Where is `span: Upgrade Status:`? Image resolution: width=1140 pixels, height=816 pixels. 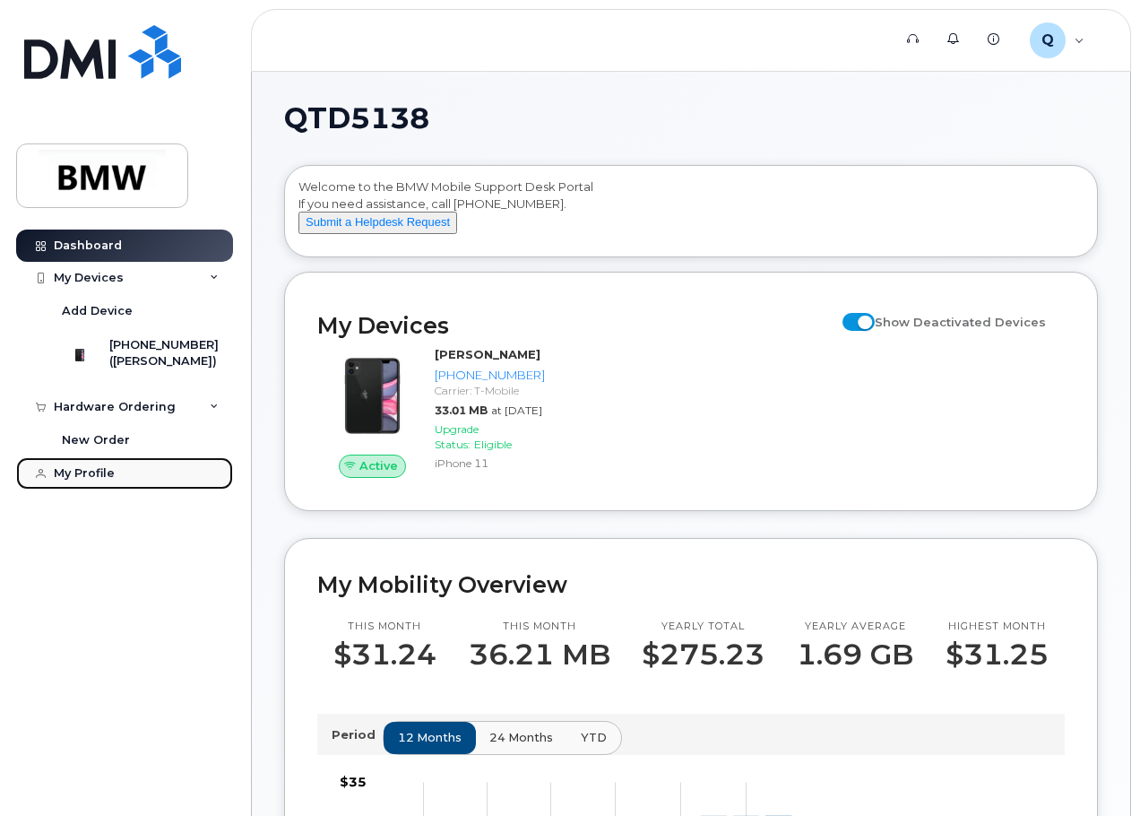 span: Upgrade Status: is located at coordinates (456, 437).